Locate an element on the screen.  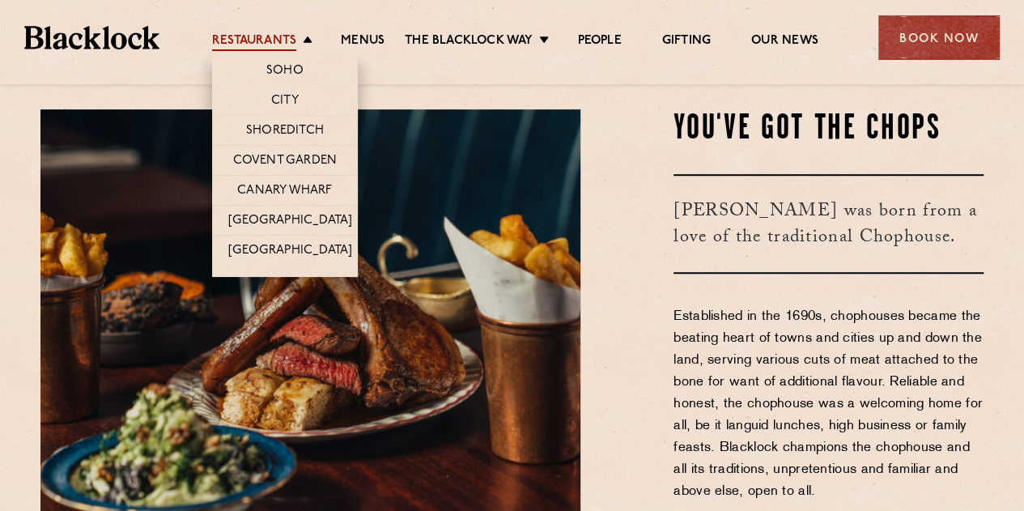
a: The Blacklock Way is located at coordinates (469, 42).